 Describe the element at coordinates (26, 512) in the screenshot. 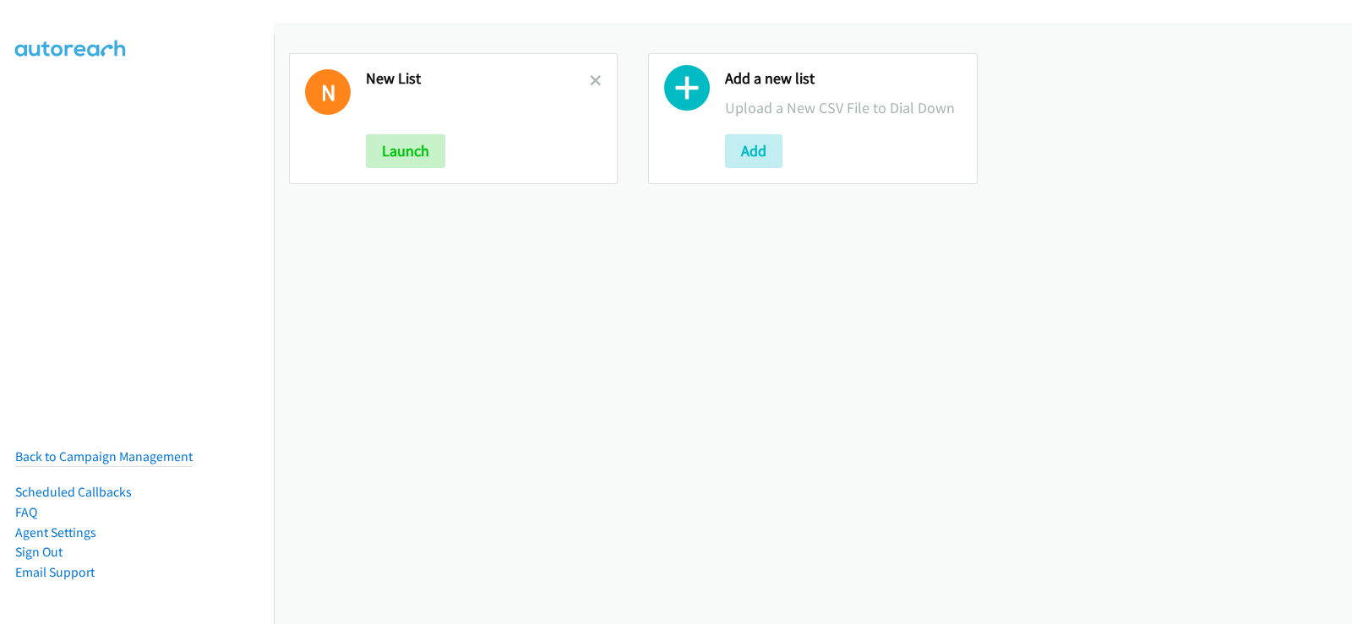

I see `a: FAQ` at that location.